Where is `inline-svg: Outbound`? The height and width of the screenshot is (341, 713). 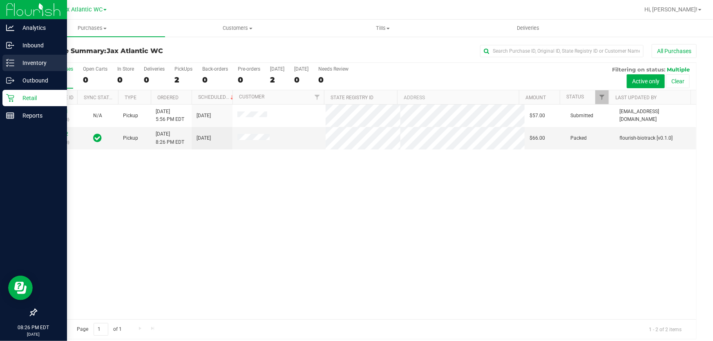
inline-svg: Outbound is located at coordinates (10, 80).